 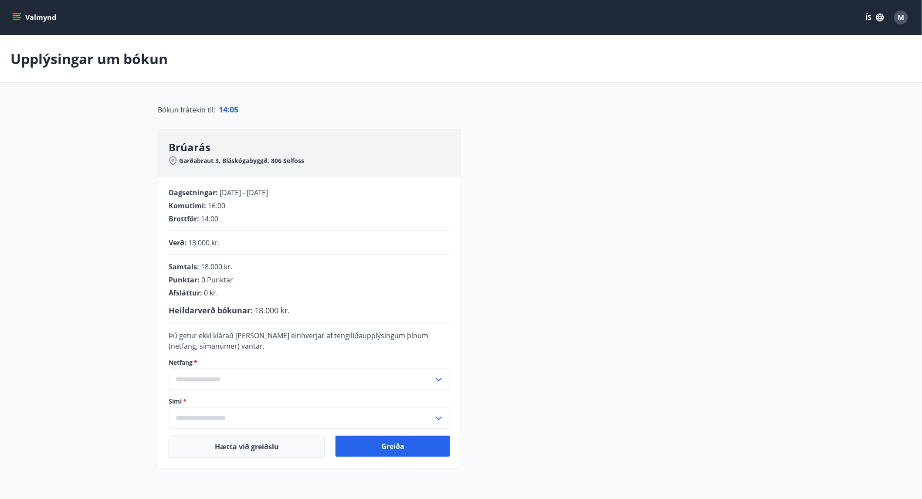 I want to click on span: M, so click(x=901, y=17).